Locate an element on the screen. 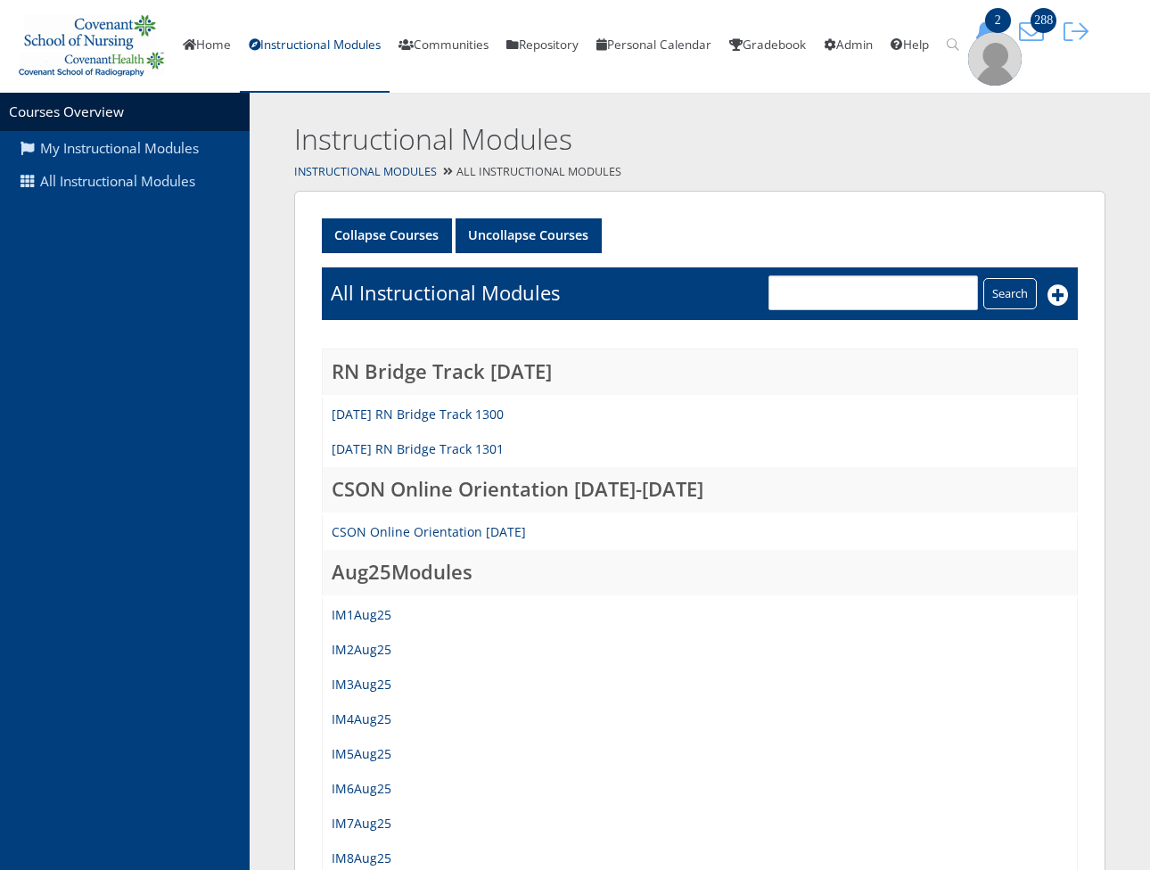  button: 288 is located at coordinates (1035, 31).